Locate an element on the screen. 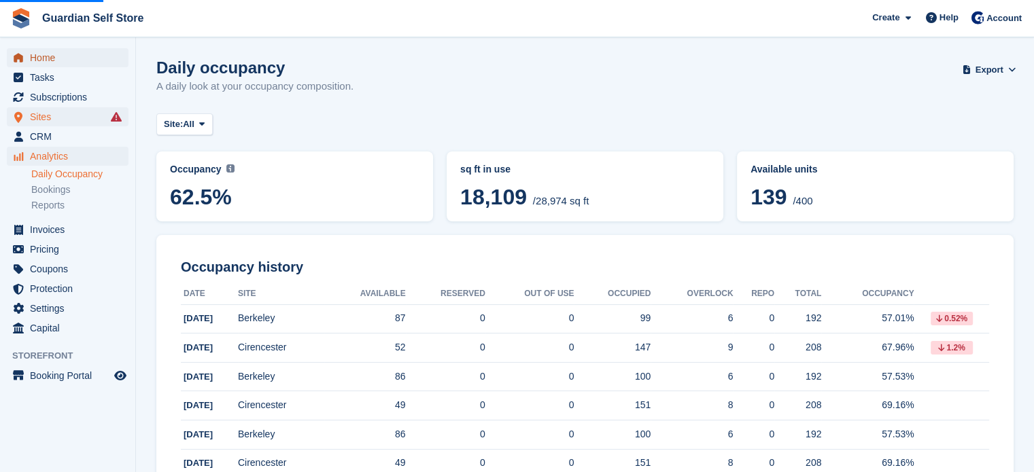 This screenshot has width=1034, height=472. div: 0.52% is located at coordinates (951, 319).